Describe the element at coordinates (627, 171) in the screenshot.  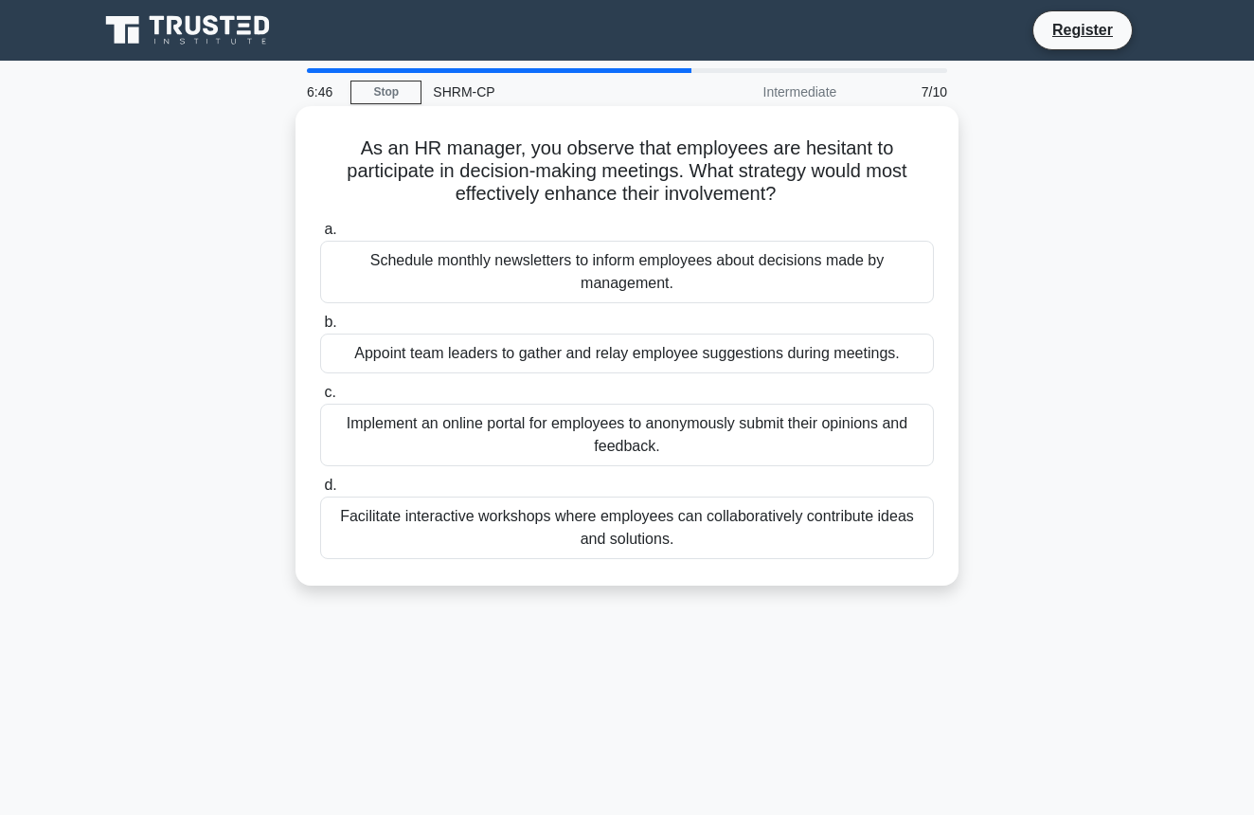
I see `h5: As an HR manager, you observe that employees are hesitant to participate in decision-making meeti...` at that location.